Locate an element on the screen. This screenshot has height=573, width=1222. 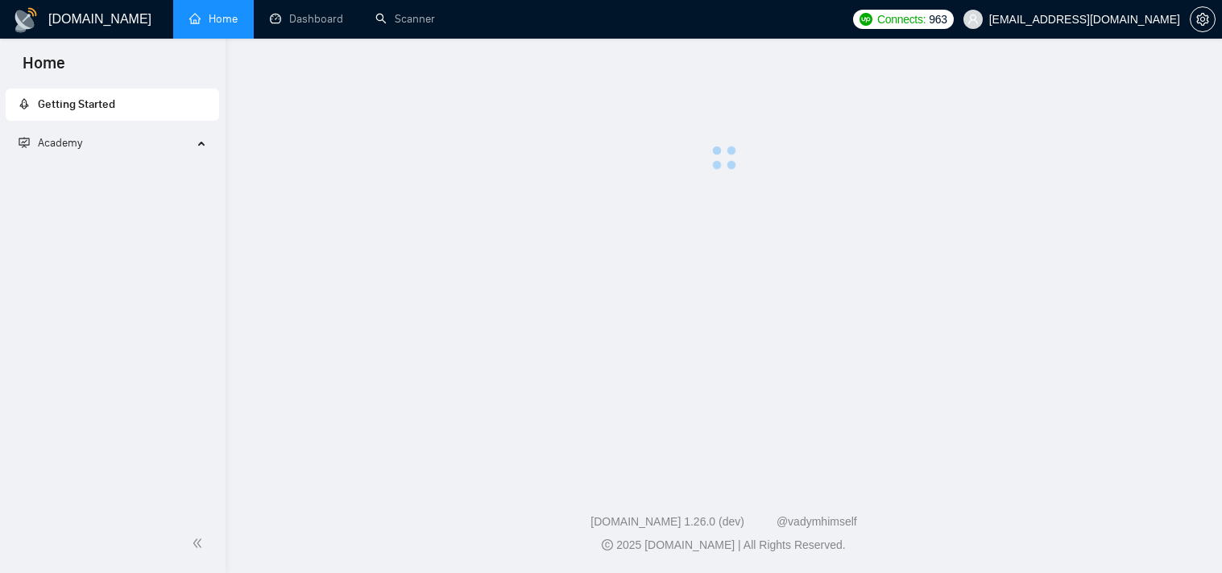
span: user is located at coordinates (973, 19).